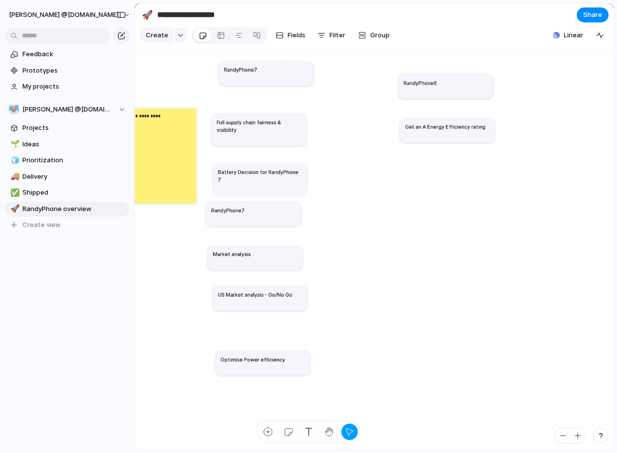  I want to click on span: Feedback, so click(74, 54).